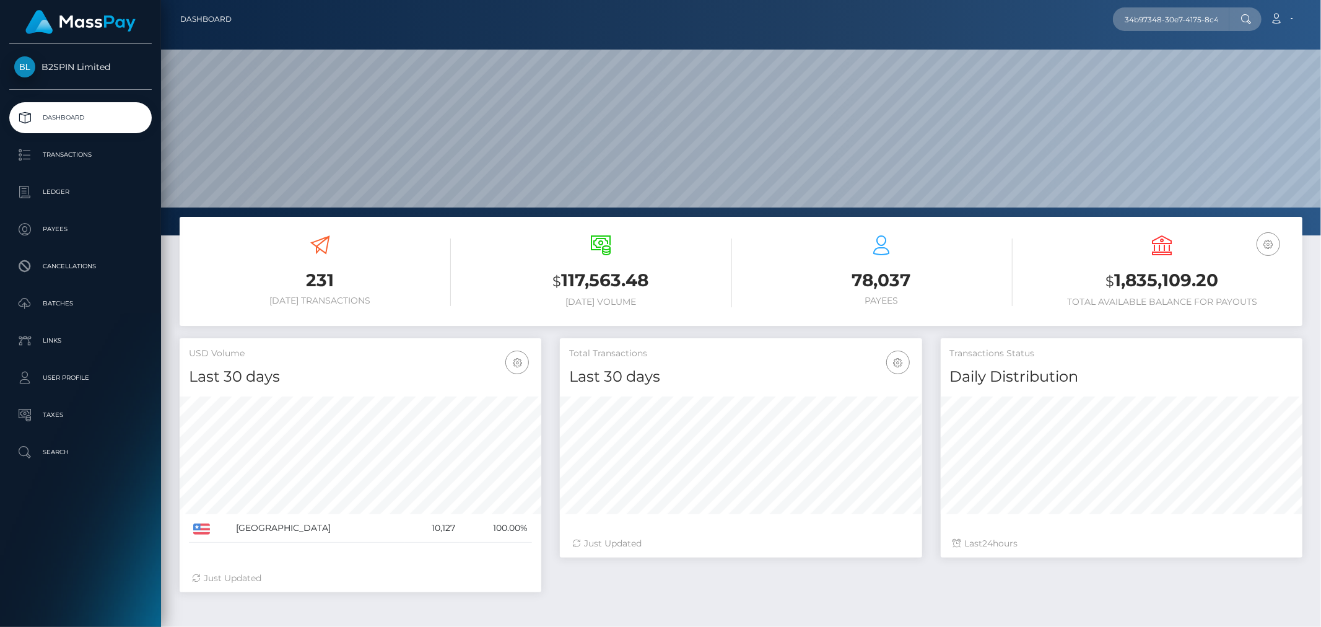  I want to click on p: Transactions, so click(81, 155).